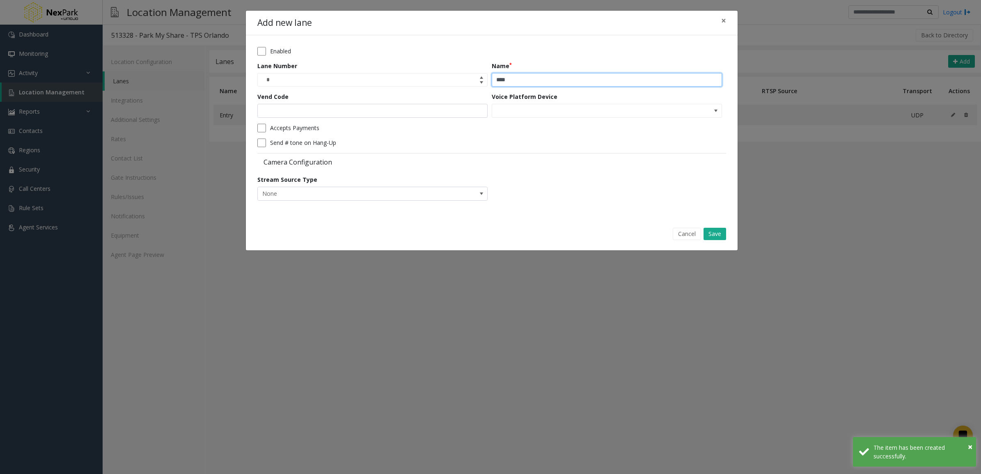 The height and width of the screenshot is (474, 981). What do you see at coordinates (295, 128) in the screenshot?
I see `label: Accepts Payments` at bounding box center [295, 128].